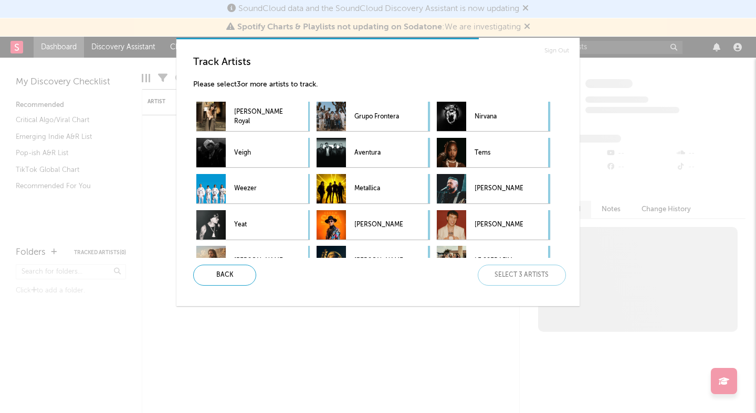 Image resolution: width=756 pixels, height=413 pixels. I want to click on p: LE SSERAFIM, so click(498, 261).